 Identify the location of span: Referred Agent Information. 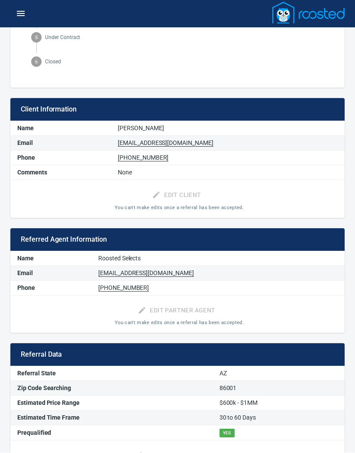
(178, 240).